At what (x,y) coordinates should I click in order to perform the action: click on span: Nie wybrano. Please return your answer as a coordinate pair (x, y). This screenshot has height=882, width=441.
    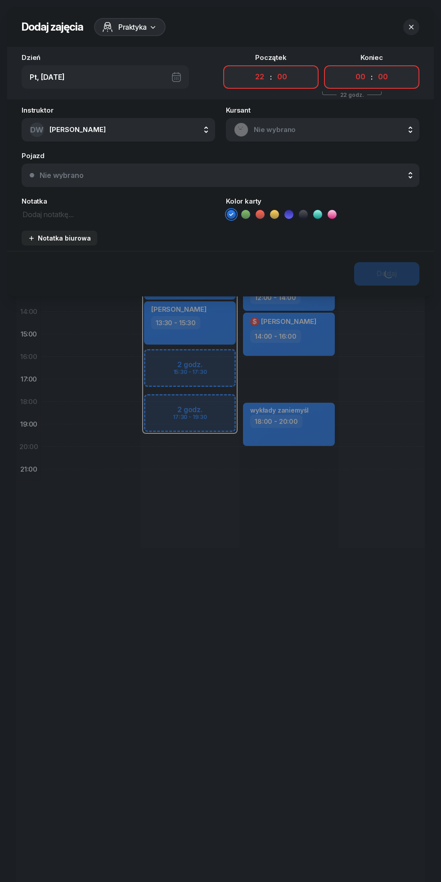
    Looking at the image, I should click on (333, 130).